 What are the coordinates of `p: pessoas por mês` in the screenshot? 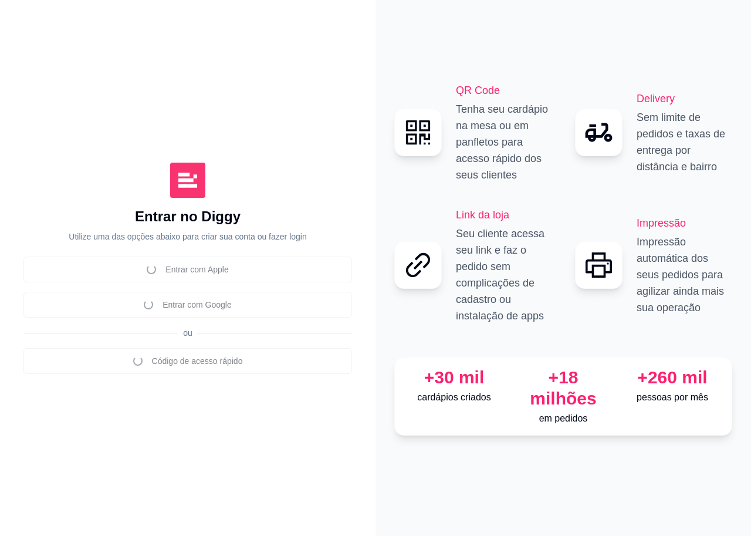 It's located at (672, 397).